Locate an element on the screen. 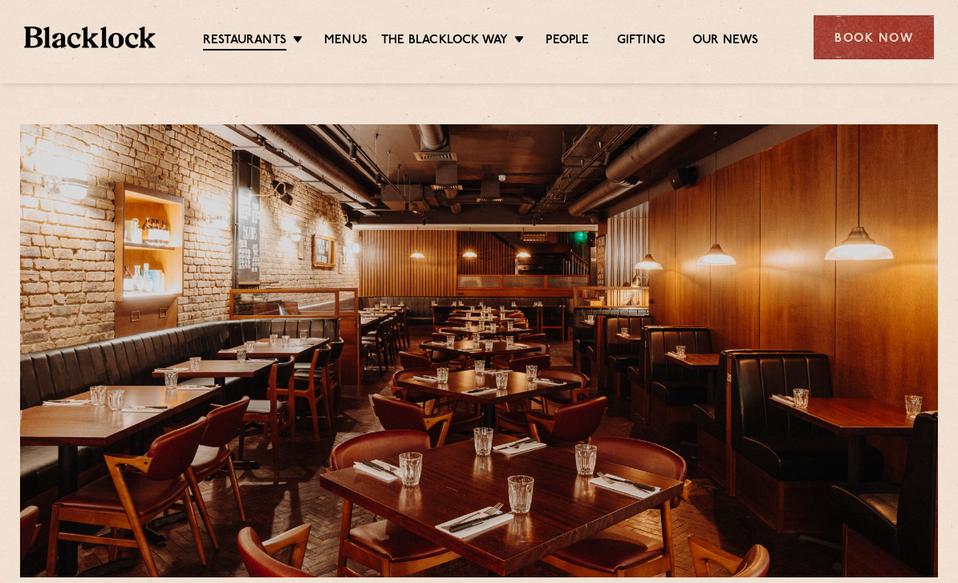 The image size is (958, 583). a: The Blacklock Way is located at coordinates (445, 41).